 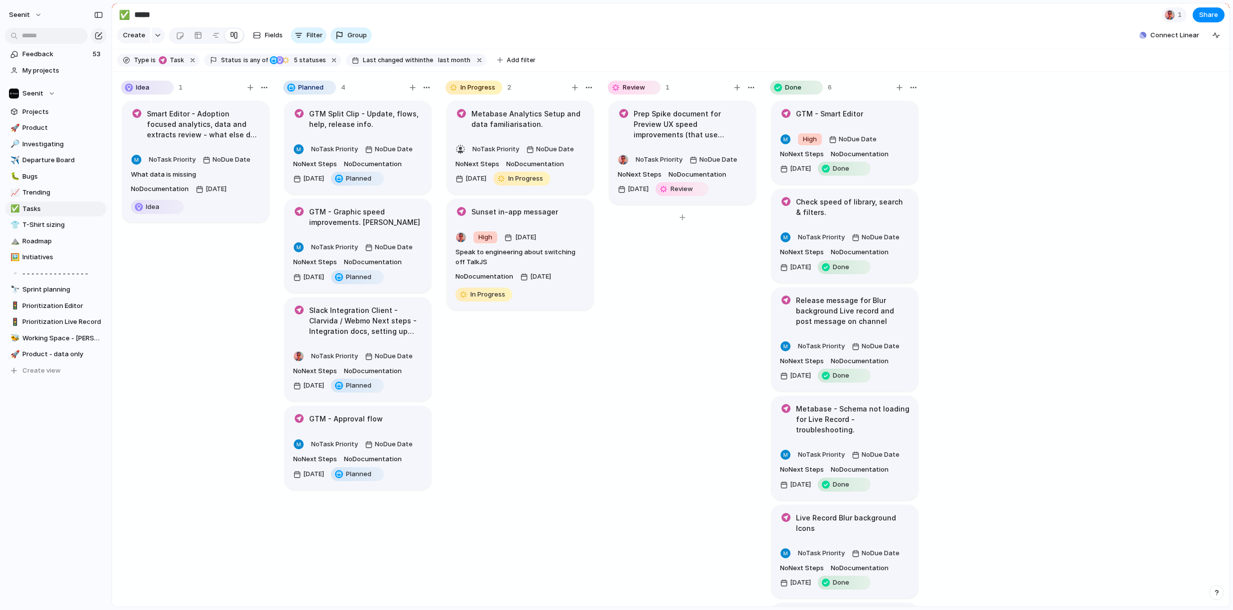 I want to click on button: isany of, so click(x=255, y=60).